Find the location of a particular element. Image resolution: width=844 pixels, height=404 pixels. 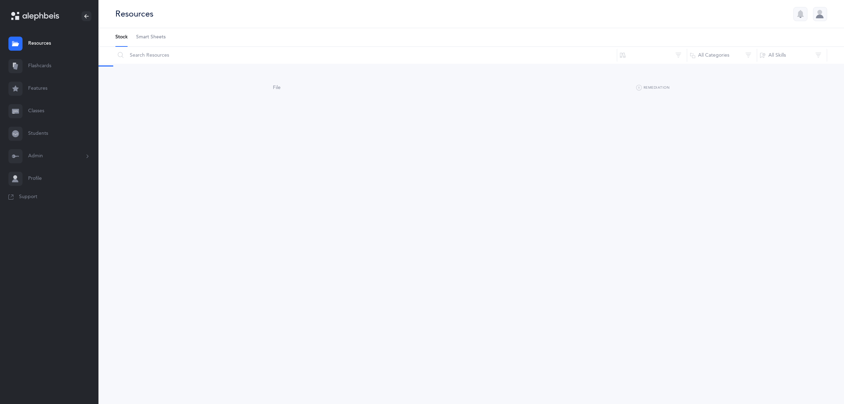

span: Support is located at coordinates (28, 197).